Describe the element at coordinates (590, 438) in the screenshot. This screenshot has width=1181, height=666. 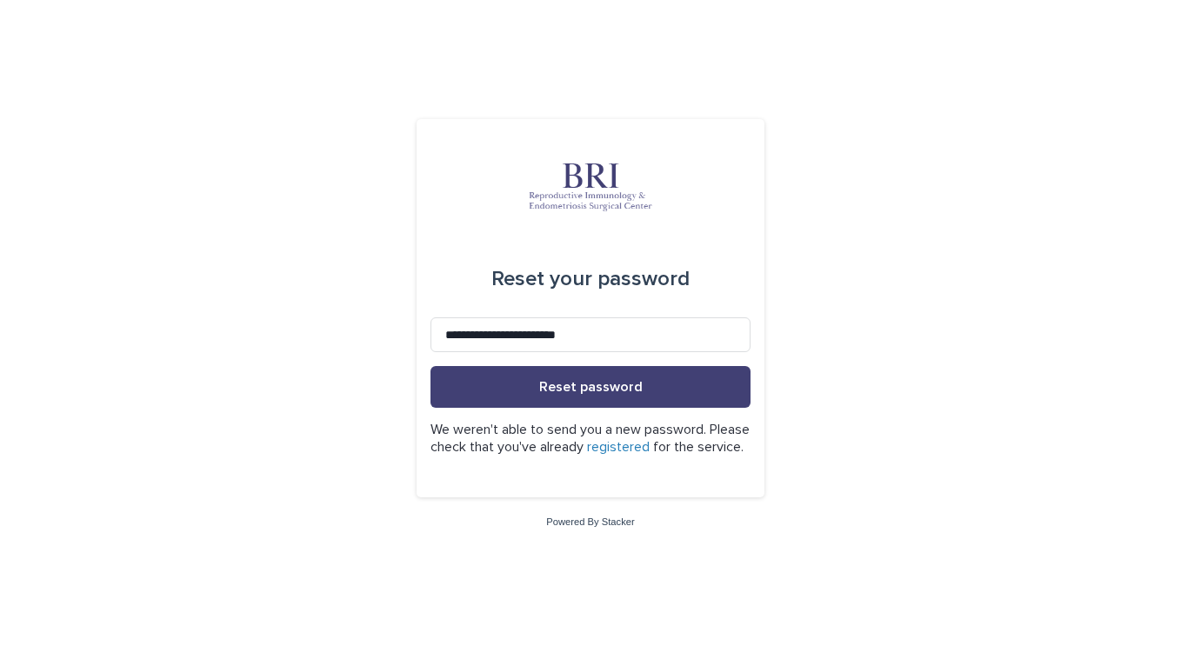
I see `p: We weren't able to send you a new password. Please check that you've already for the service.` at that location.